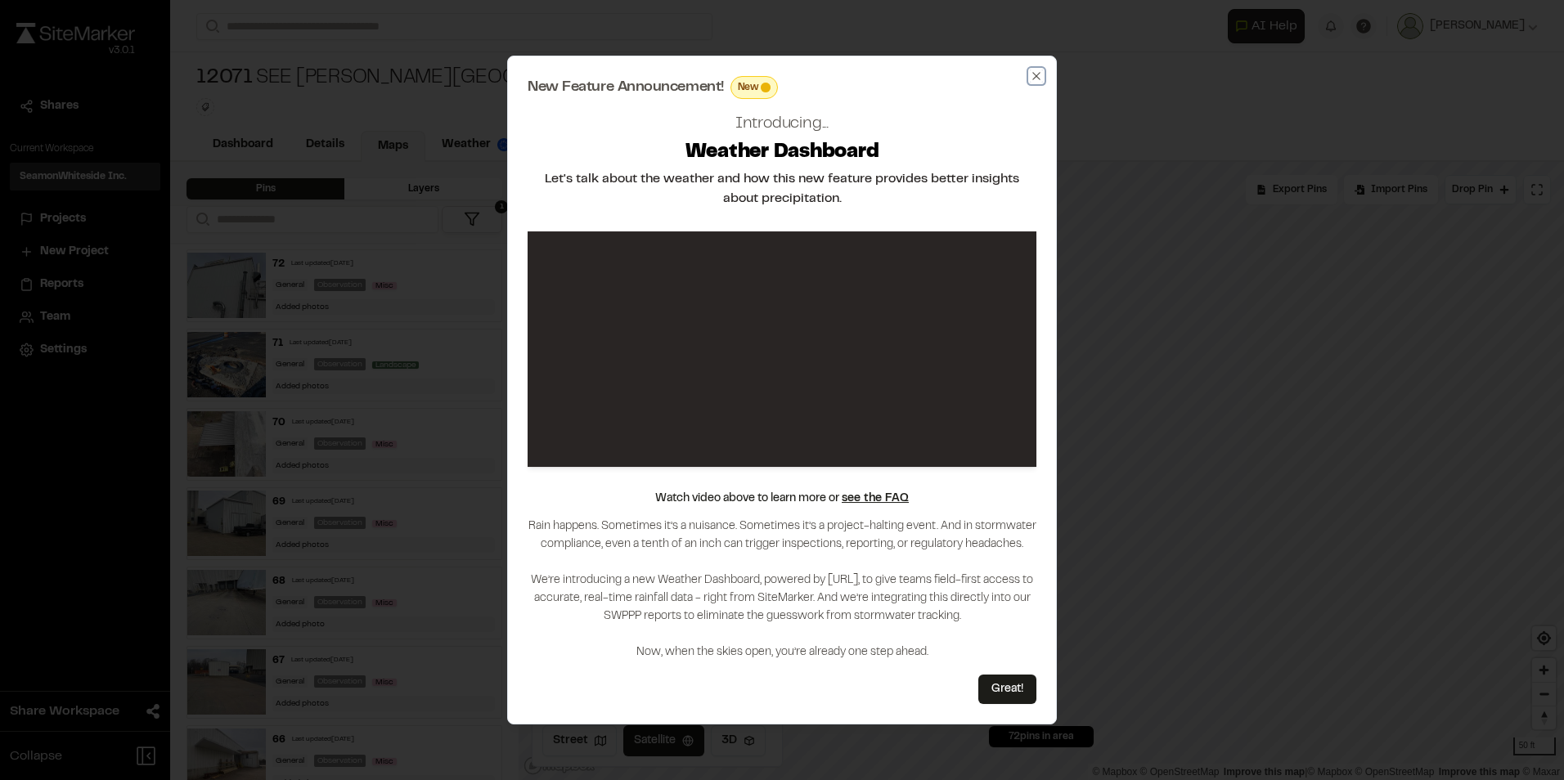  I want to click on h2: Introducing..., so click(782, 124).